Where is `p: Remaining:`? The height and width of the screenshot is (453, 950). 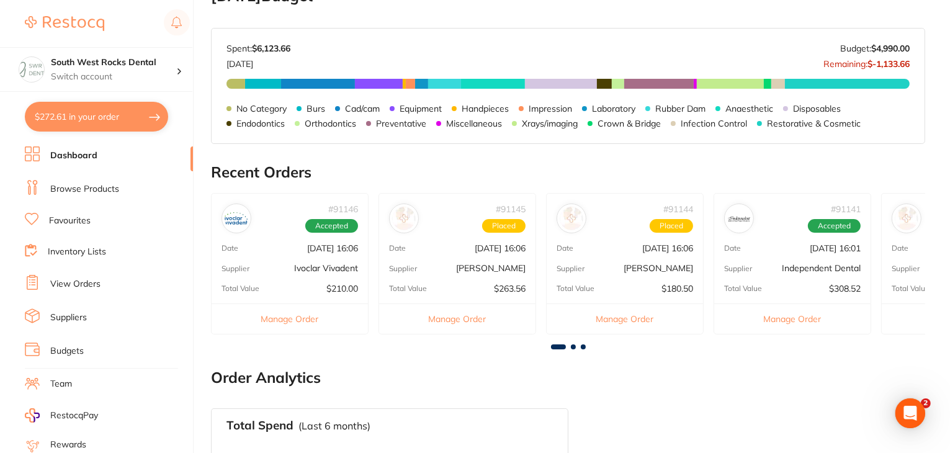 p: Remaining: is located at coordinates (866, 61).